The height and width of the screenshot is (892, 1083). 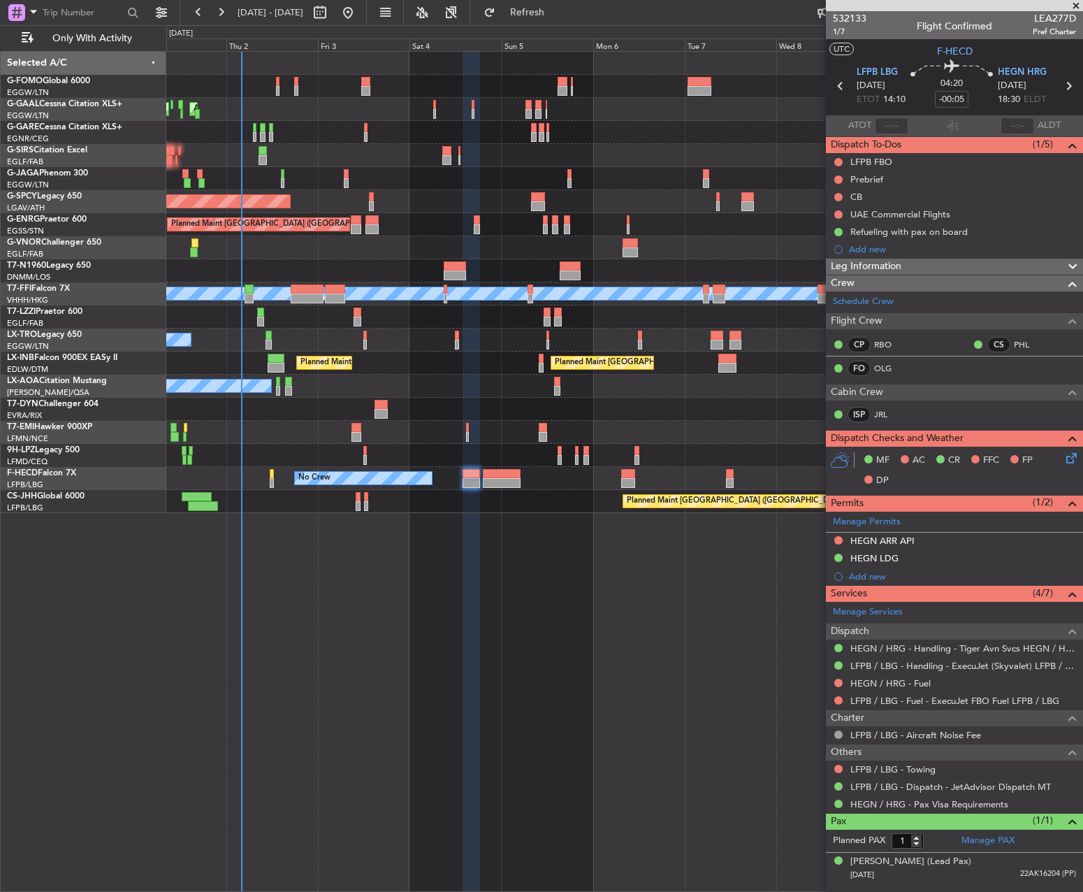 What do you see at coordinates (890, 368) in the screenshot?
I see `a: OLG` at bounding box center [890, 368].